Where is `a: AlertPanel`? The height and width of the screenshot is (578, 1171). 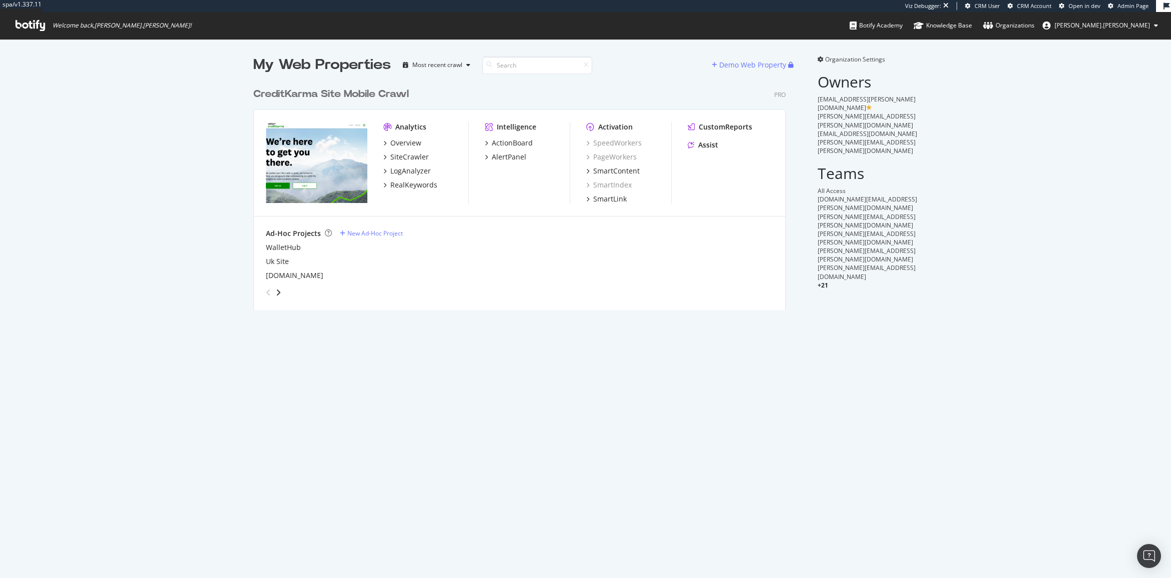 a: AlertPanel is located at coordinates (505, 157).